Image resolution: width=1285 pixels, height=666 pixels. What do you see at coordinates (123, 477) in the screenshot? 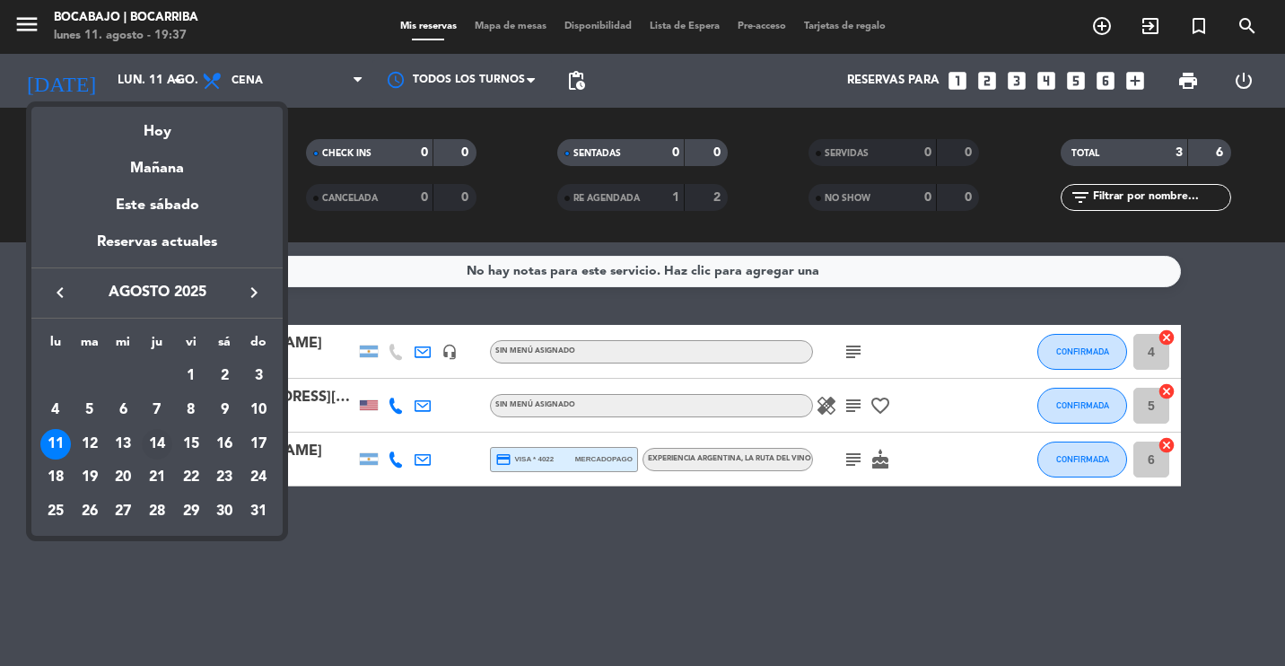
I see `td: 20 de agosto de 2025` at bounding box center [123, 477].